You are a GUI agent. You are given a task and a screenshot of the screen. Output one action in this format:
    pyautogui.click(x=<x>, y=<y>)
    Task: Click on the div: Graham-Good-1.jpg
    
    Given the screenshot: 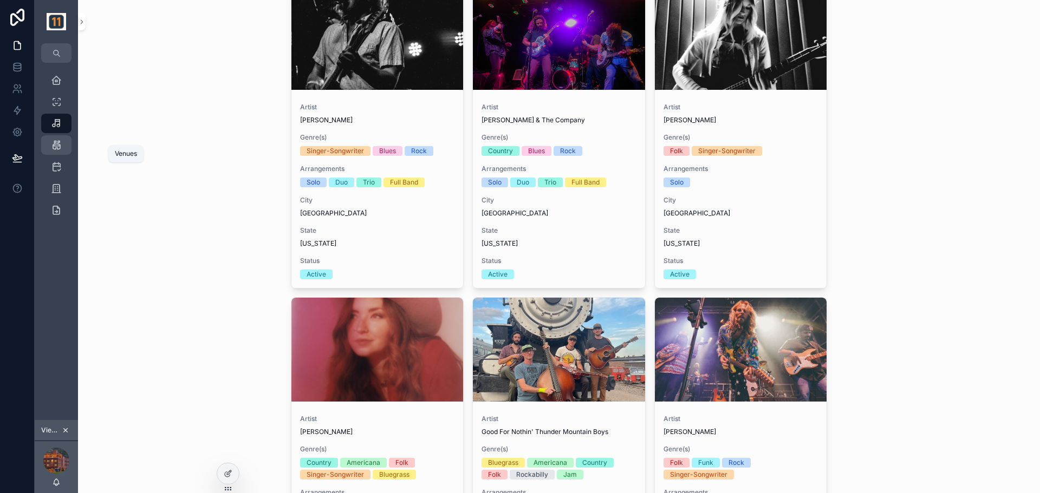 What is the action you would take?
    pyautogui.click(x=741, y=350)
    